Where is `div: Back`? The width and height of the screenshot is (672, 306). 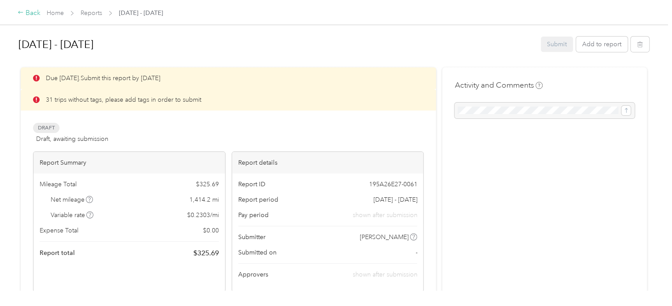
div: Back is located at coordinates (29, 13).